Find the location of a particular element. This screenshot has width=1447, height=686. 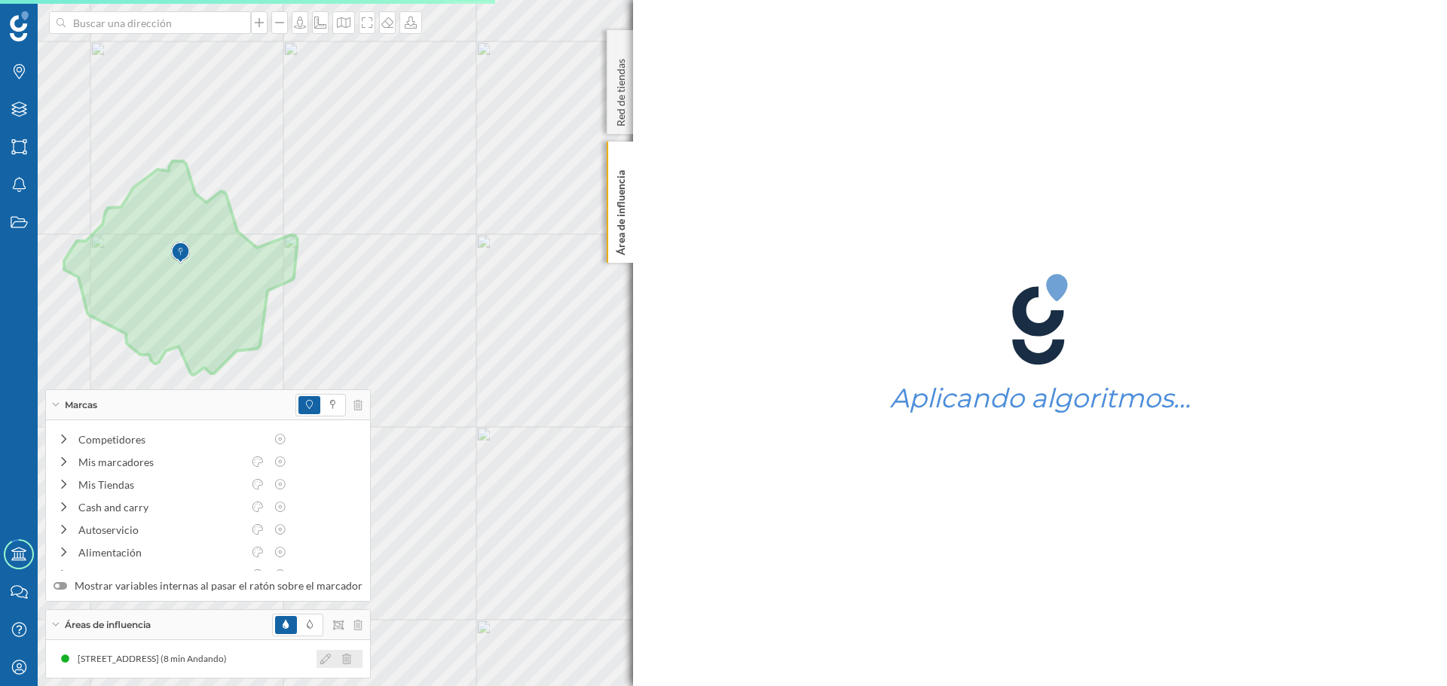

span: Áreas de influencia is located at coordinates (108, 625).